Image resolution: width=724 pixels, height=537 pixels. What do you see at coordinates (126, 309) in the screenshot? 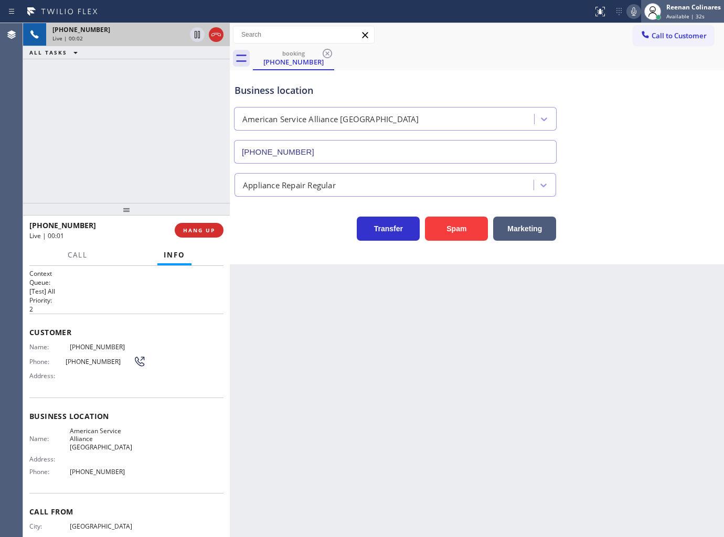
I see `p: 2` at bounding box center [126, 309].